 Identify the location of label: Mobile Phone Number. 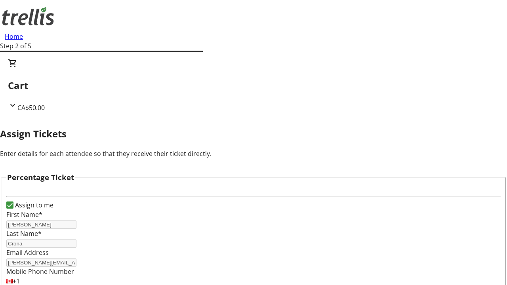
(40, 272).